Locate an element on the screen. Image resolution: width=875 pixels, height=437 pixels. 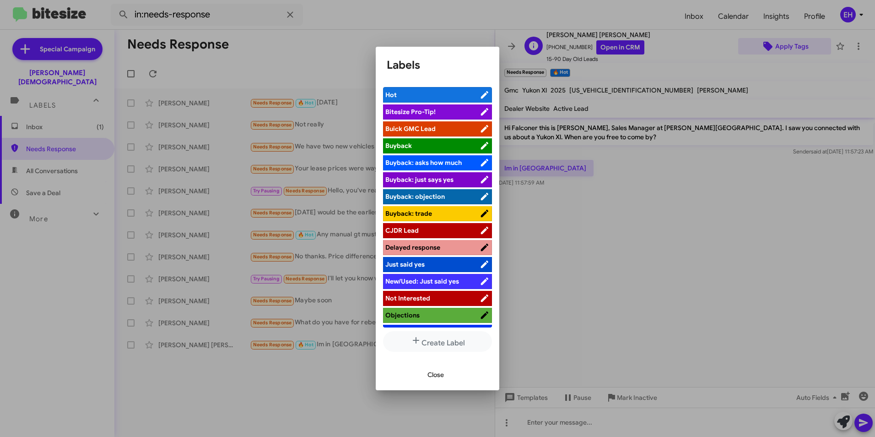
span: Close is located at coordinates (436, 374).